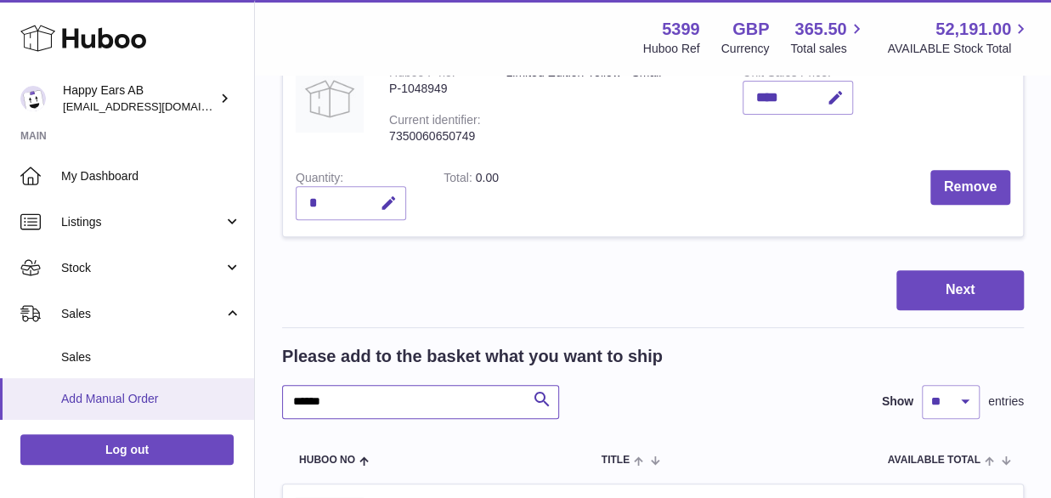  I want to click on button: Next, so click(960, 290).